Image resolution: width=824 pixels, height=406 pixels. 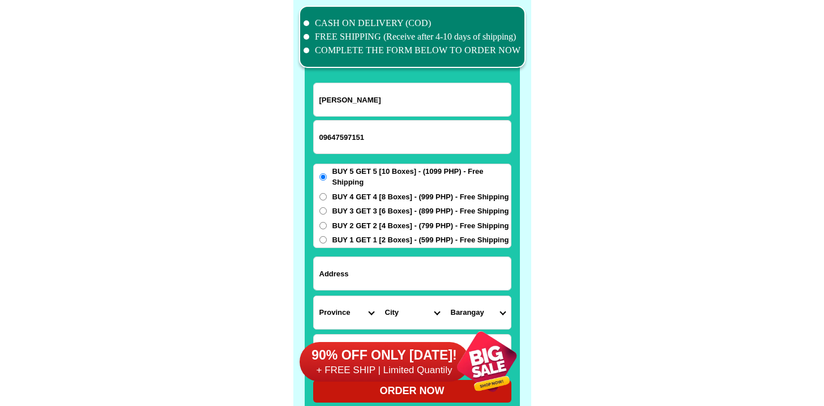 What do you see at coordinates (323, 177) in the screenshot?
I see `input: BUY 5 GET 5 [10 Boxes] - (1099 PHP) - Free Shipping` at bounding box center [323, 177].